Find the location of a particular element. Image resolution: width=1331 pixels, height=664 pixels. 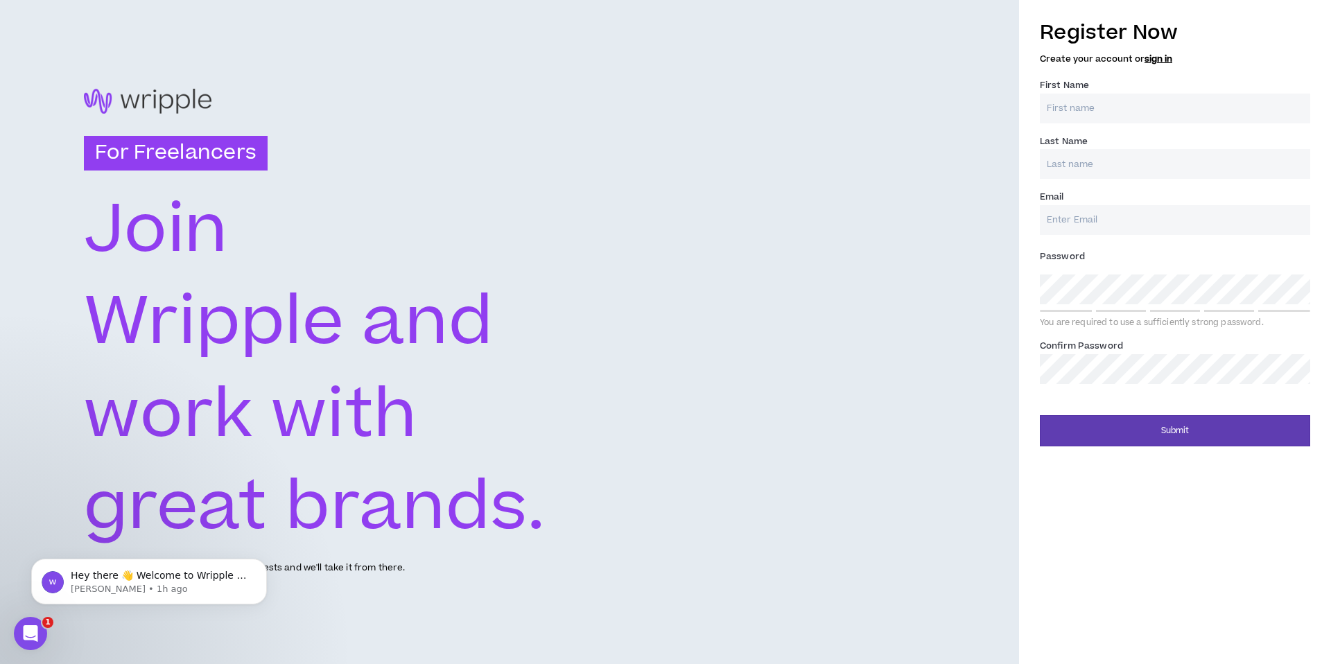

h3: Register Now is located at coordinates (1175, 33).